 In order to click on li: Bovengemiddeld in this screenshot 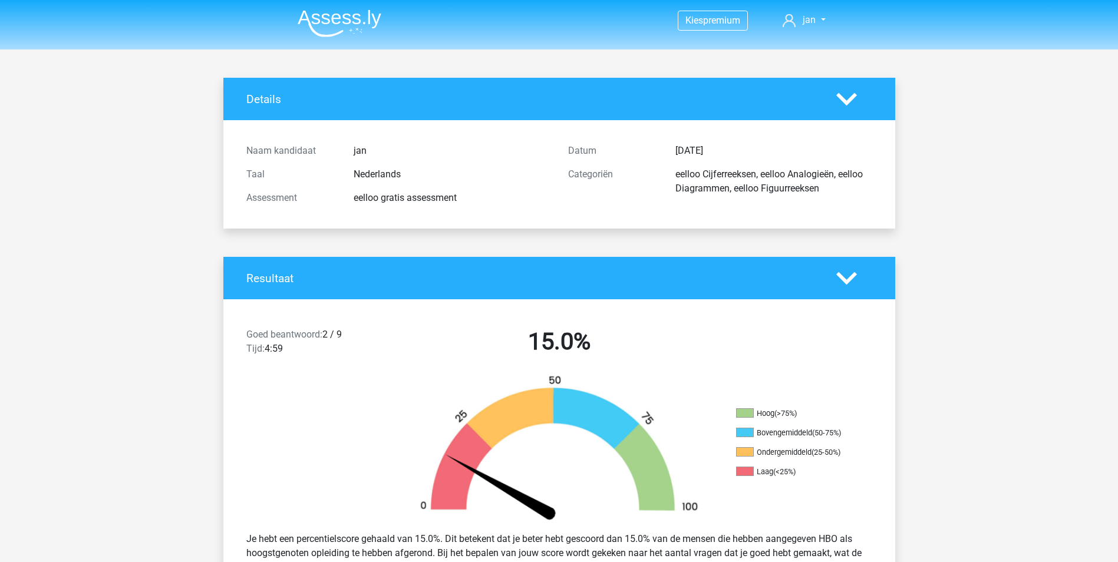, I will do `click(795, 433)`.